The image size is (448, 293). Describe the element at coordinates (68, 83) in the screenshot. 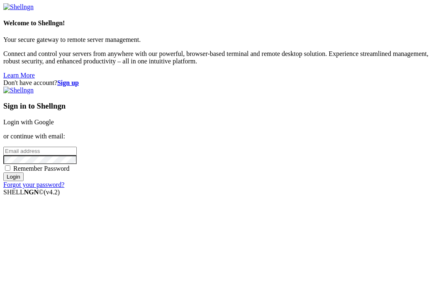

I see `a: Sign up` at that location.